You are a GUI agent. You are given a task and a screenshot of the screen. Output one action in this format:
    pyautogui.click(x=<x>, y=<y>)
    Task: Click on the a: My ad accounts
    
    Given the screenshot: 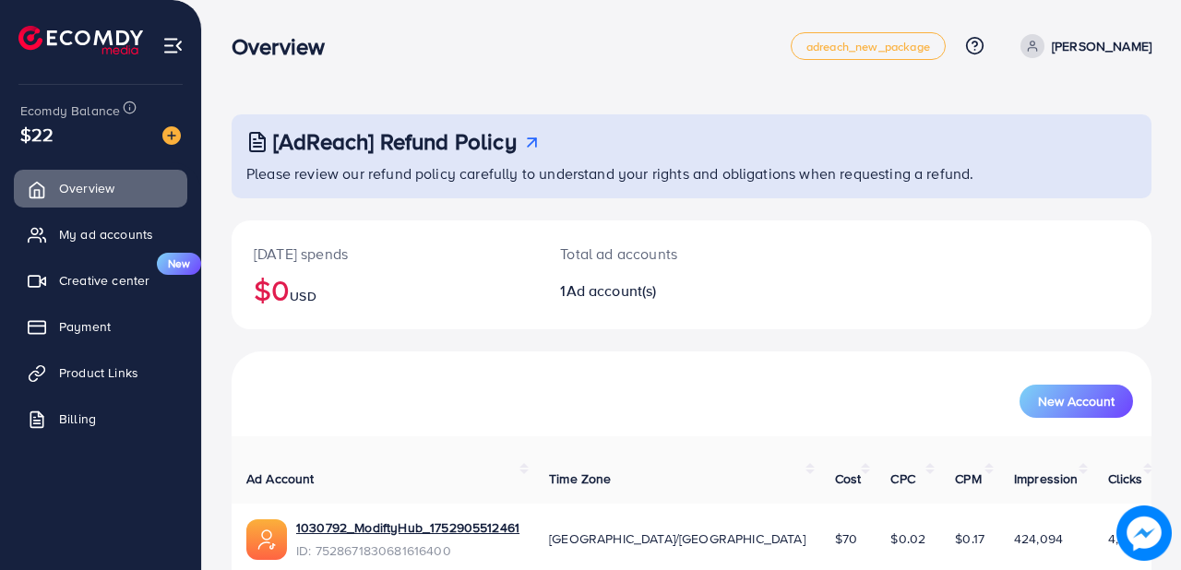 What is the action you would take?
    pyautogui.click(x=101, y=234)
    